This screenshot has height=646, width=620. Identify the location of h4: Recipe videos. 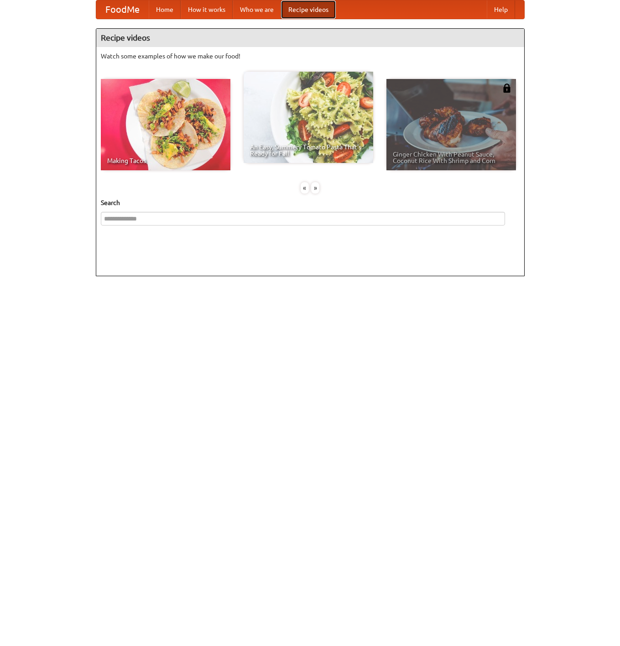
(310, 38).